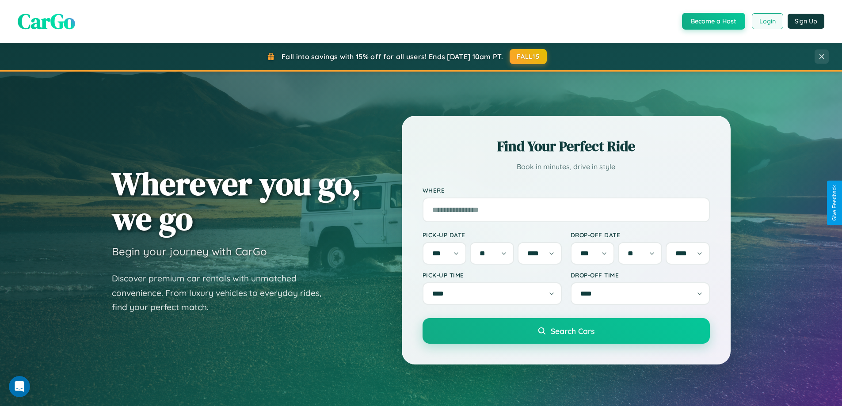 The width and height of the screenshot is (842, 406). What do you see at coordinates (492, 275) in the screenshot?
I see `label: Pick-up Time` at bounding box center [492, 275].